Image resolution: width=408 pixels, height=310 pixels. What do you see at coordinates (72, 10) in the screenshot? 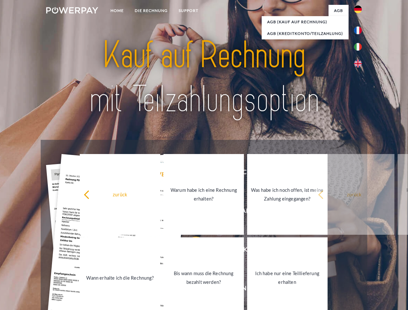
I see `img: logo-powerpay-white.svg` at bounding box center [72, 10].